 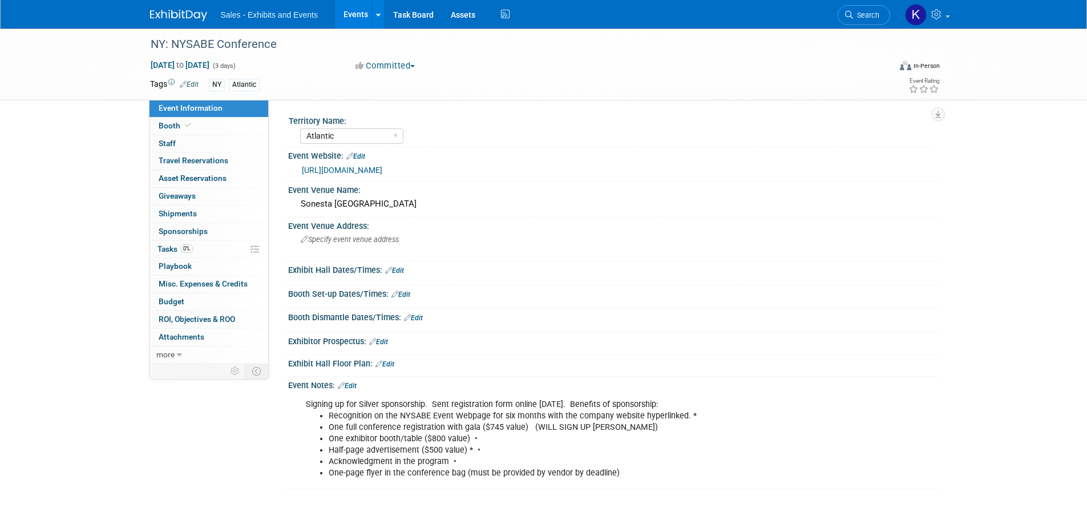 I want to click on i: Booth reservation complete, so click(x=188, y=125).